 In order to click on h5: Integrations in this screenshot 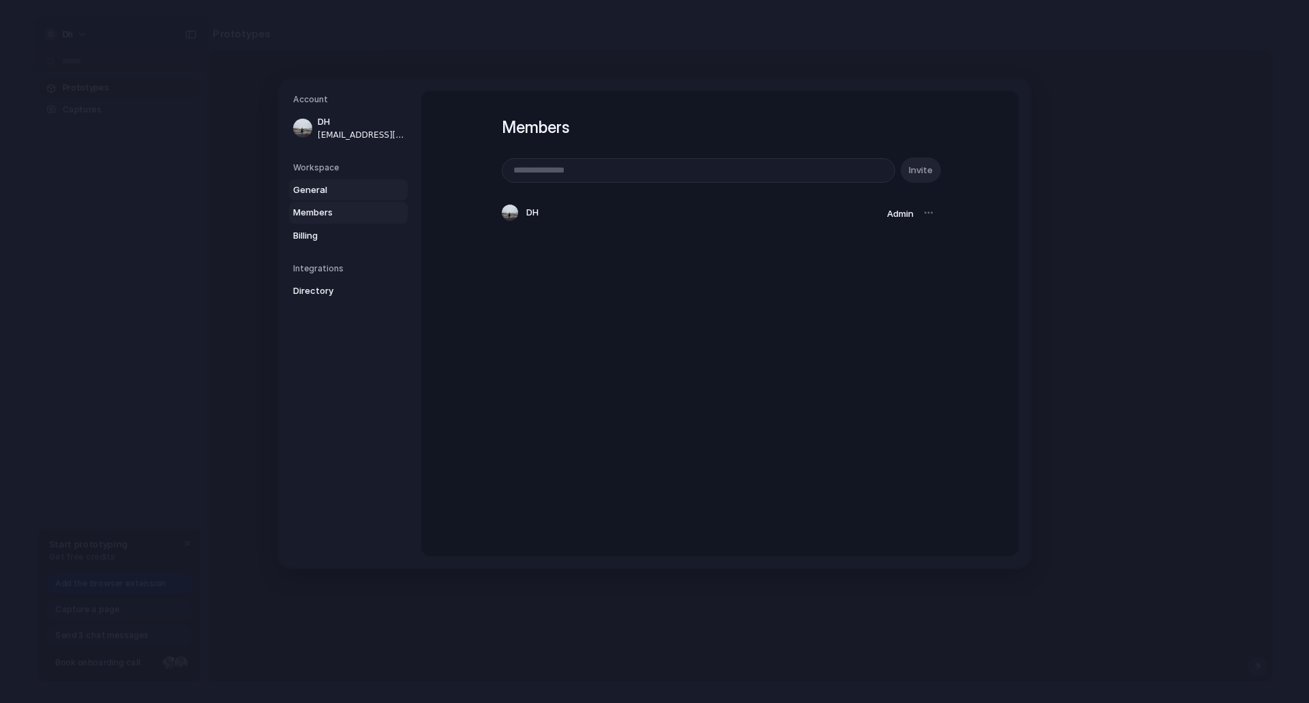, I will do `click(350, 269)`.